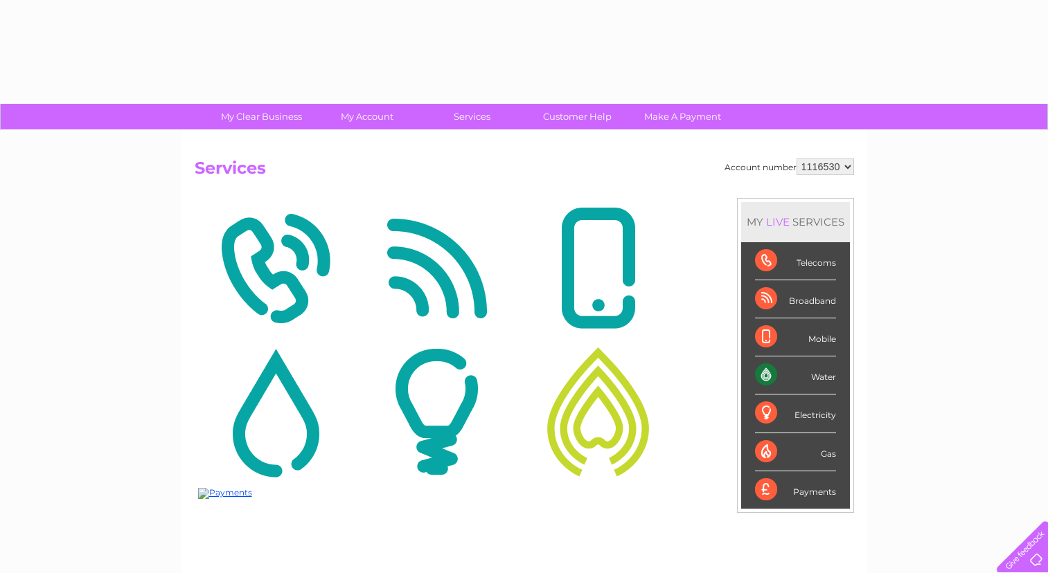 This screenshot has height=573, width=1048. What do you see at coordinates (795, 222) in the screenshot?
I see `div: MY SERVICES` at bounding box center [795, 222].